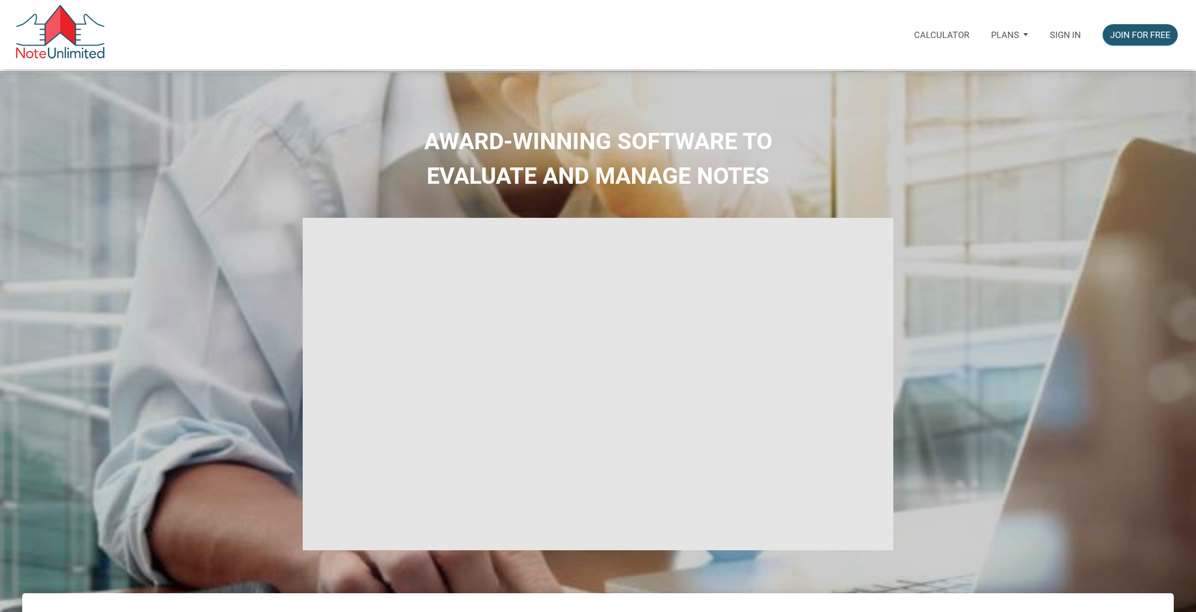  Describe the element at coordinates (1009, 35) in the screenshot. I see `button: Plans` at that location.